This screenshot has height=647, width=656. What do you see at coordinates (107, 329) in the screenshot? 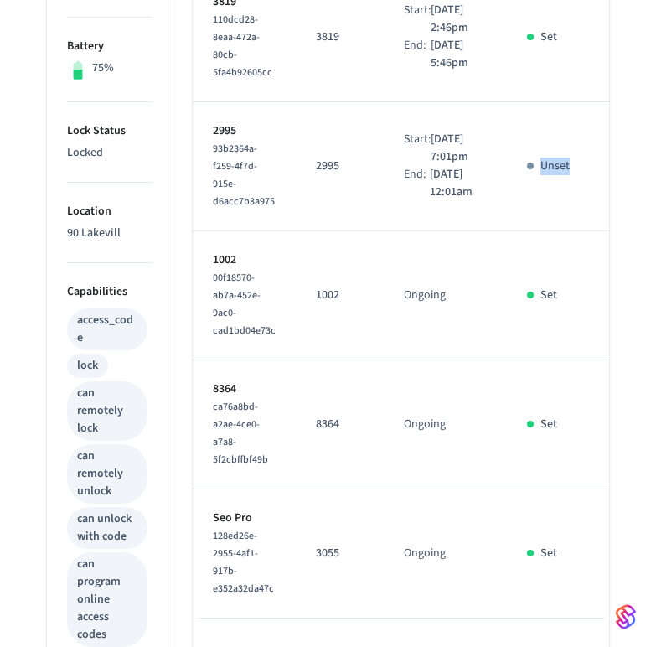
I see `div: access_code` at bounding box center [107, 329].